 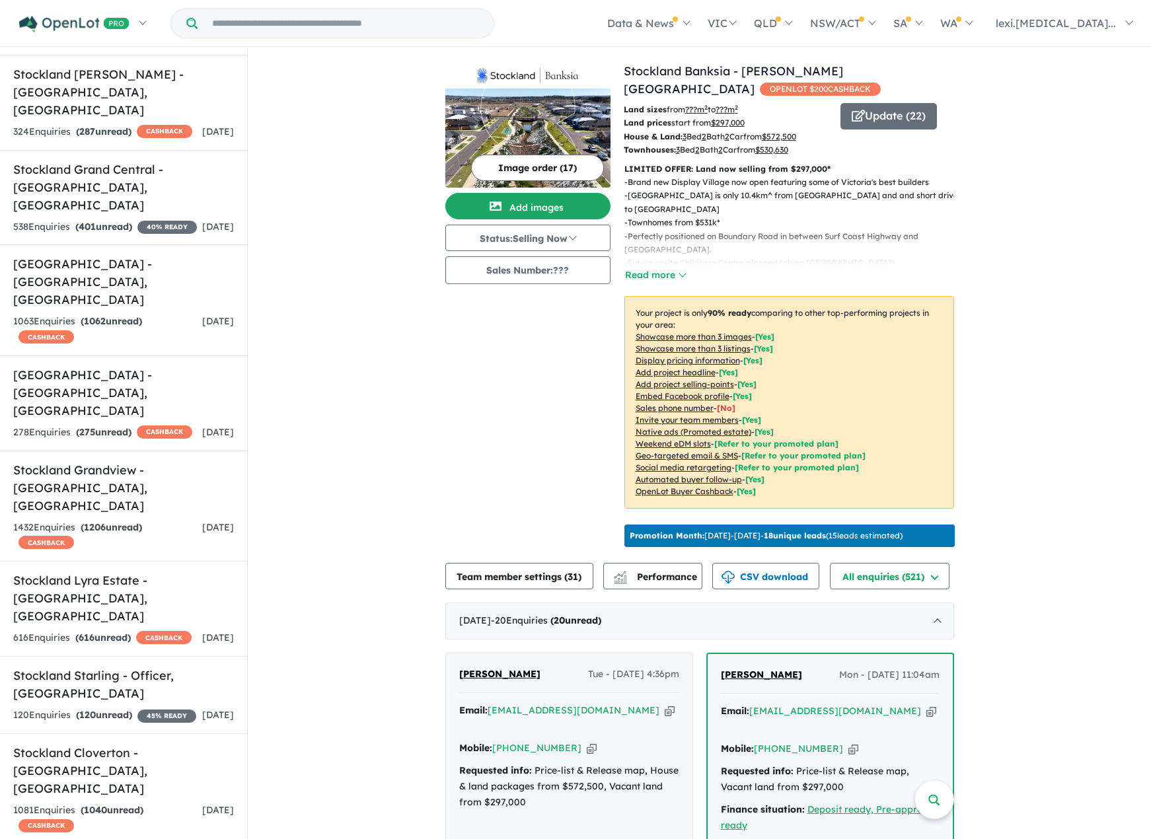 What do you see at coordinates (727, 109) in the screenshot?
I see `u: ???m` at bounding box center [727, 109].